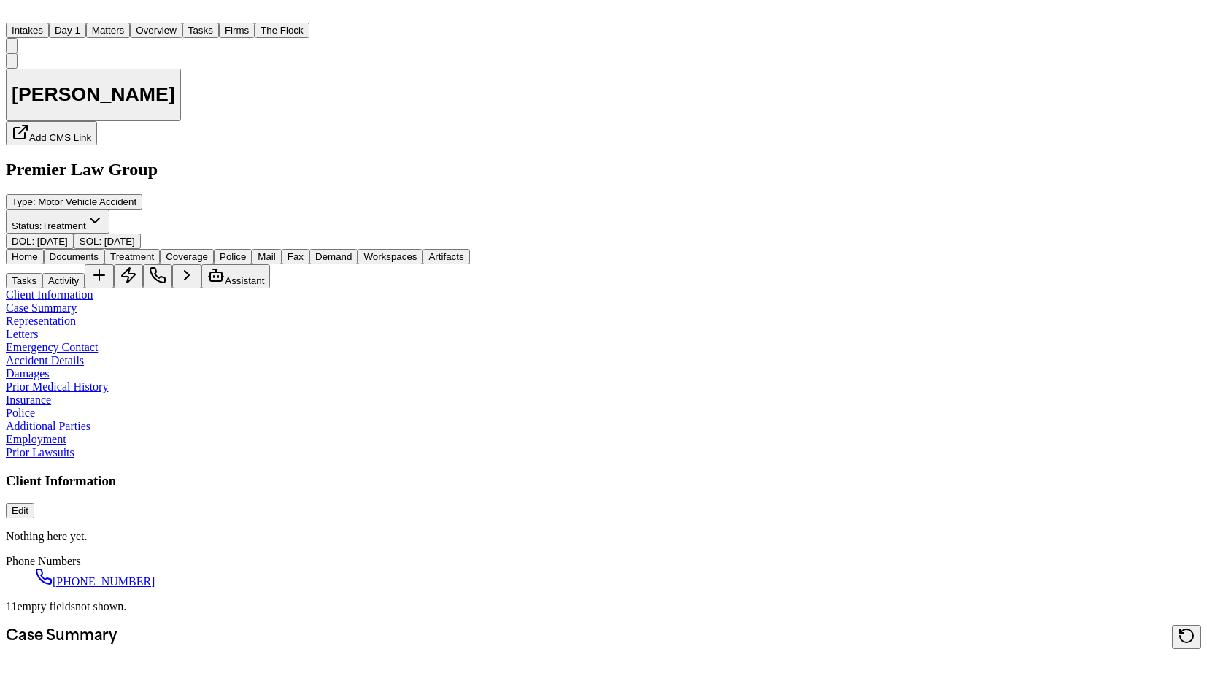 The width and height of the screenshot is (1207, 676). What do you see at coordinates (57, 386) in the screenshot?
I see `a: Prior Medical History` at bounding box center [57, 386].